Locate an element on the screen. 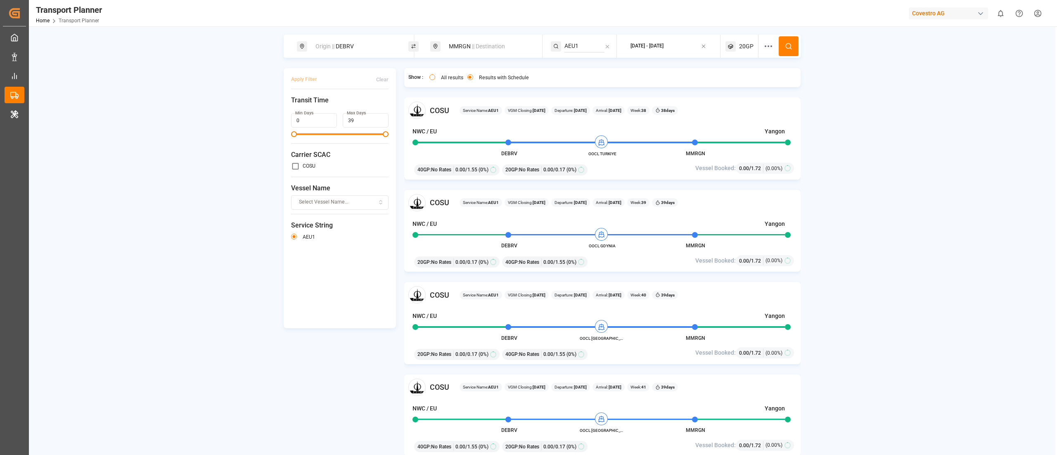  button: Help Center is located at coordinates (1019, 13).